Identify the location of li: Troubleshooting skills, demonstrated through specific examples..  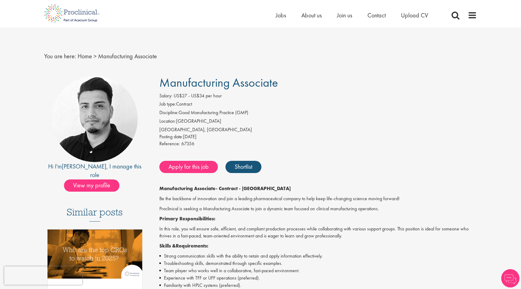
(318, 263).